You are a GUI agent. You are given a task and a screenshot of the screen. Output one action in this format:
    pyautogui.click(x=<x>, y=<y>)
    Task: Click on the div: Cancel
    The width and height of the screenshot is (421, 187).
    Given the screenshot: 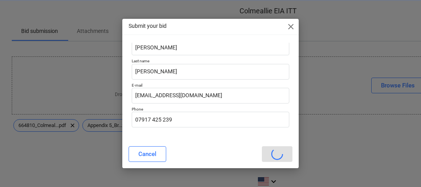 What is the action you would take?
    pyautogui.click(x=147, y=154)
    